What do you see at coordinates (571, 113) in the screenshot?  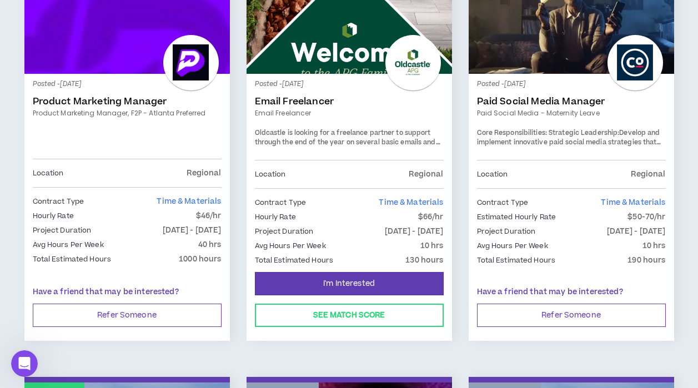 I see `a: Paid Social Media - Maternity leave` at bounding box center [571, 113].